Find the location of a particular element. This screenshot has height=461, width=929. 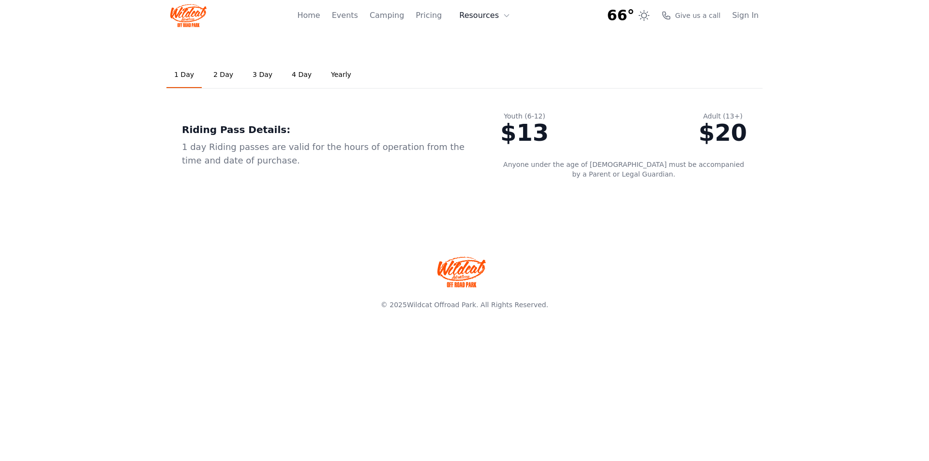

a: 2 Day is located at coordinates (223, 75).